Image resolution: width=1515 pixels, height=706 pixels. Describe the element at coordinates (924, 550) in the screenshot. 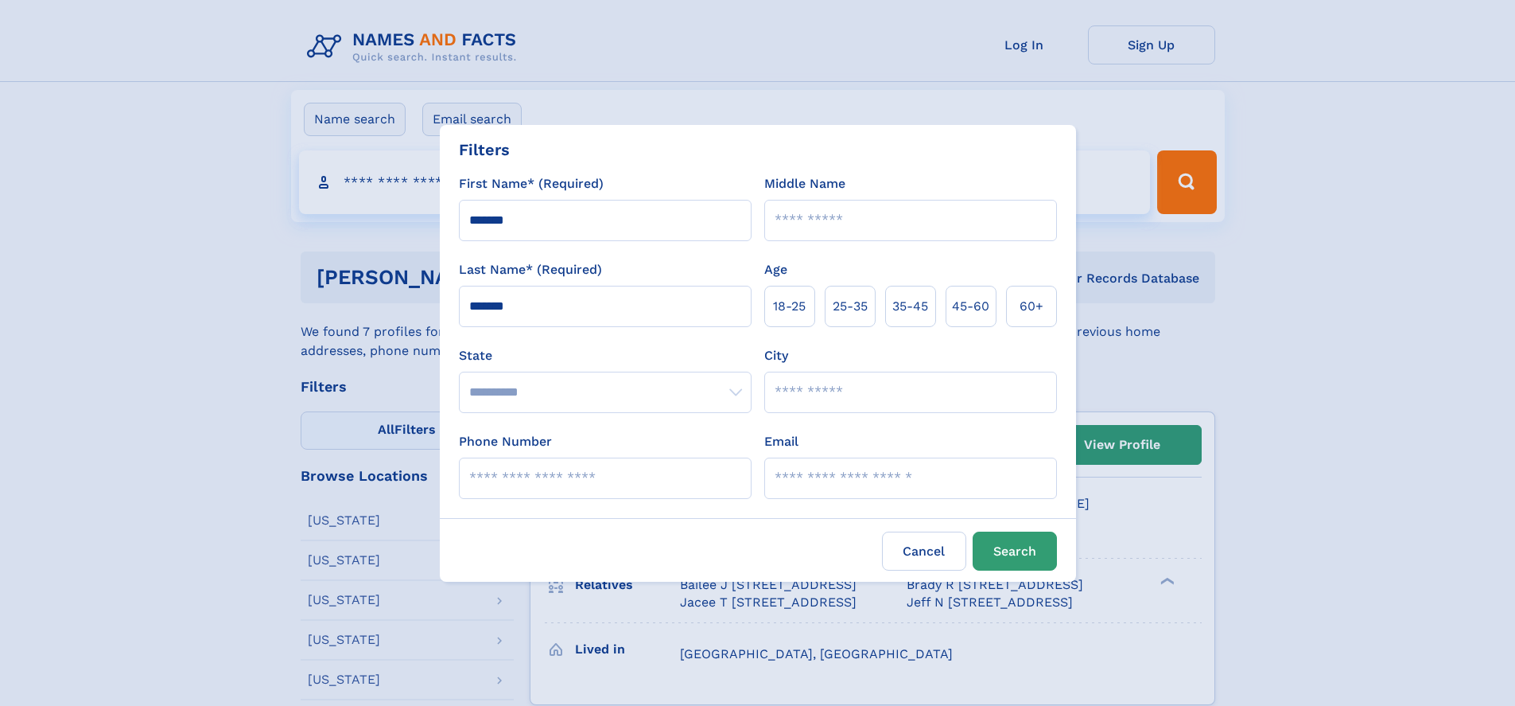

I see `label: Cancel` at that location.